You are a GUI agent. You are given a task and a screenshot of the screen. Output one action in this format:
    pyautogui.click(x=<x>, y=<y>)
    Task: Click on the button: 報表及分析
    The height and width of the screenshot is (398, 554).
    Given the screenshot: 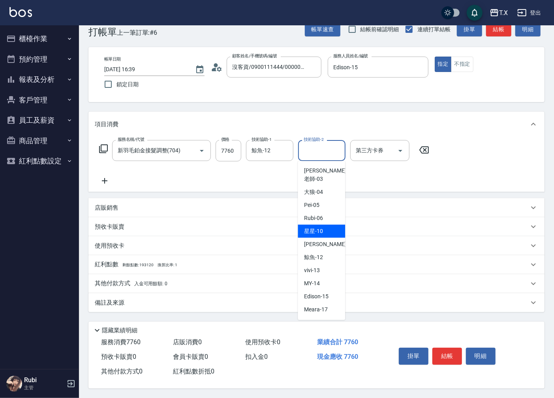 What is the action you would take?
    pyautogui.click(x=40, y=79)
    